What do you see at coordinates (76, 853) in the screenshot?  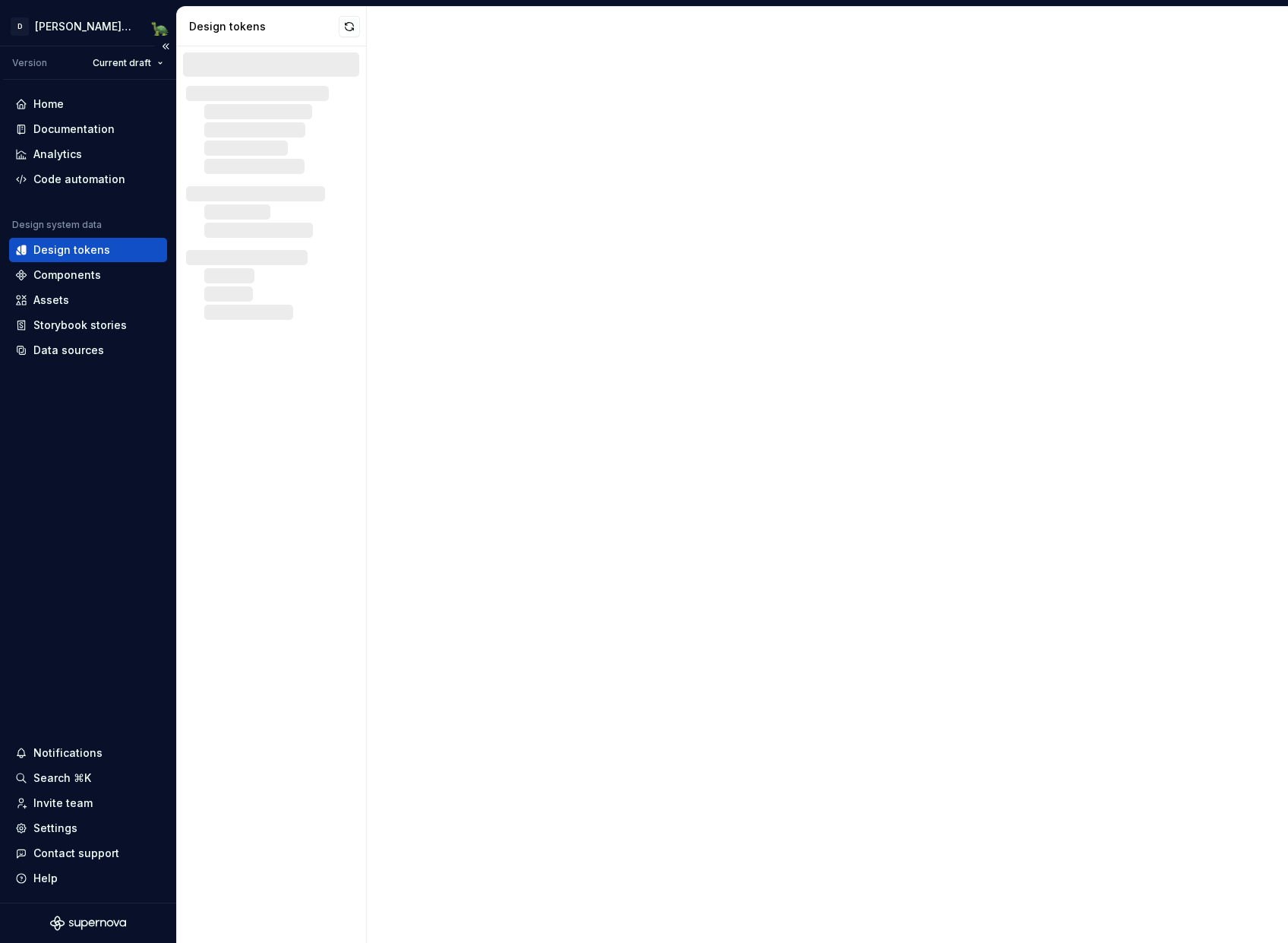 I see `div: Contact support` at bounding box center [76, 853].